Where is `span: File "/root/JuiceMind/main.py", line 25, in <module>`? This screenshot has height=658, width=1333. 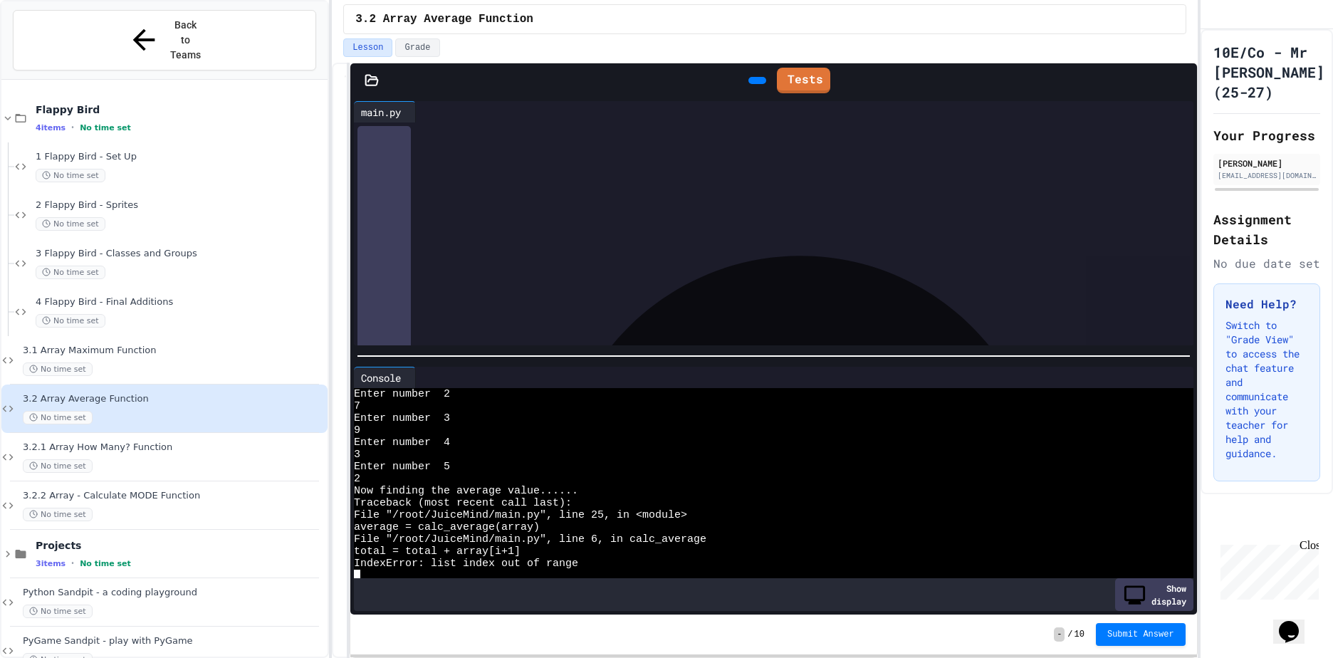
span: File "/root/JuiceMind/main.py", line 25, in <module> is located at coordinates (521, 515).